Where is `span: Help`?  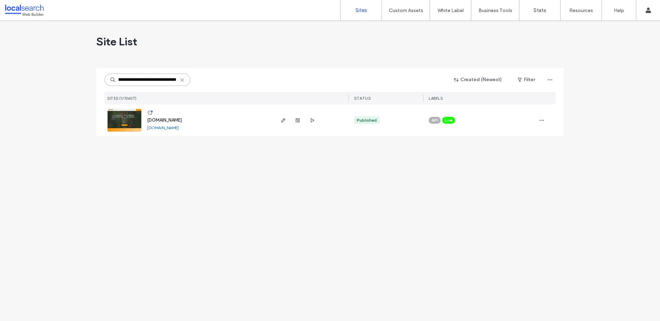 span: Help is located at coordinates (23, 8).